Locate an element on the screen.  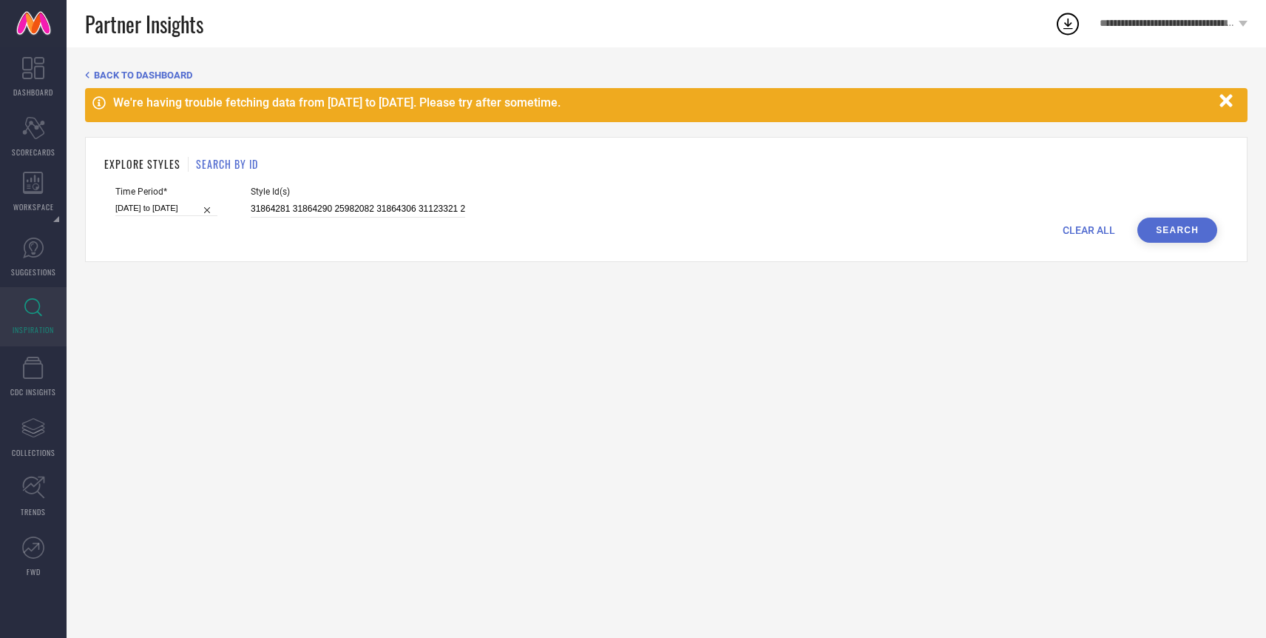
span: SCORECARDS is located at coordinates (33, 152).